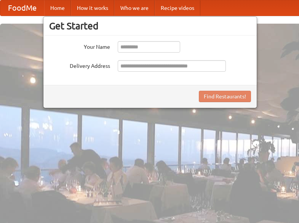 This screenshot has height=223, width=299. I want to click on a: Recipe videos, so click(177, 8).